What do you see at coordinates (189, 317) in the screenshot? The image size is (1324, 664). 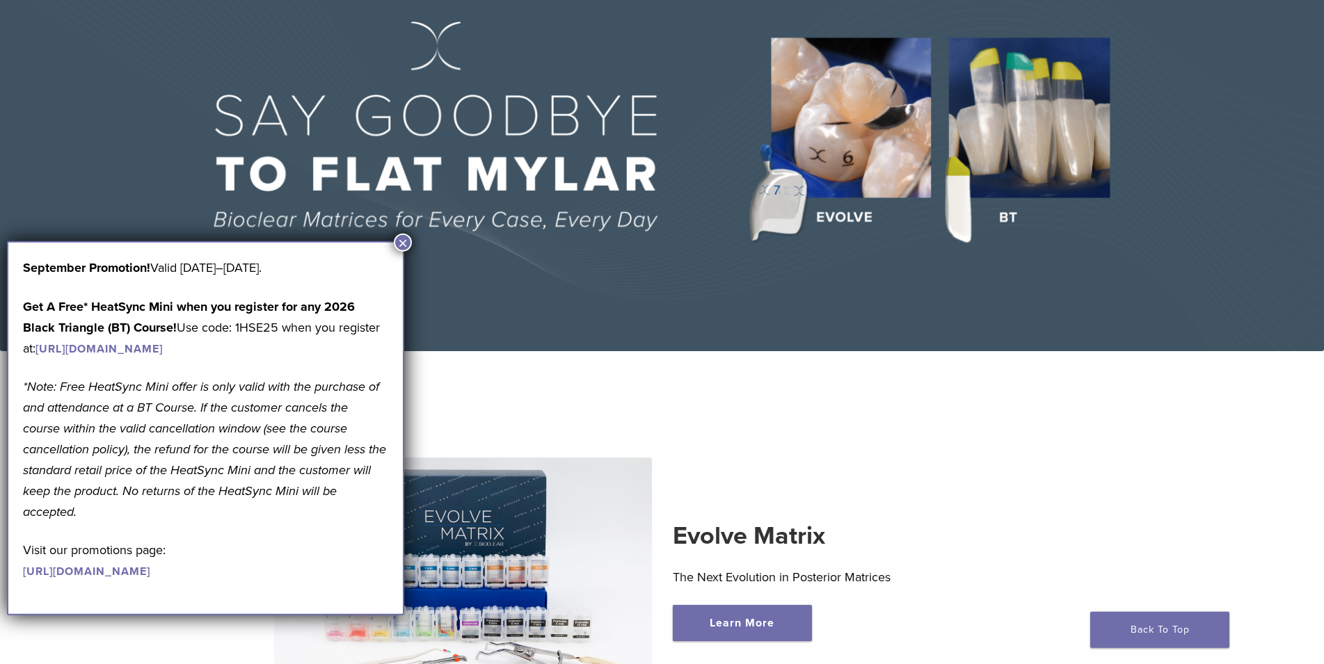 I see `strong: Get A Free* HeatSync Mini when you register for any 2026 Black Triangle (BT) Course!` at bounding box center [189, 317].